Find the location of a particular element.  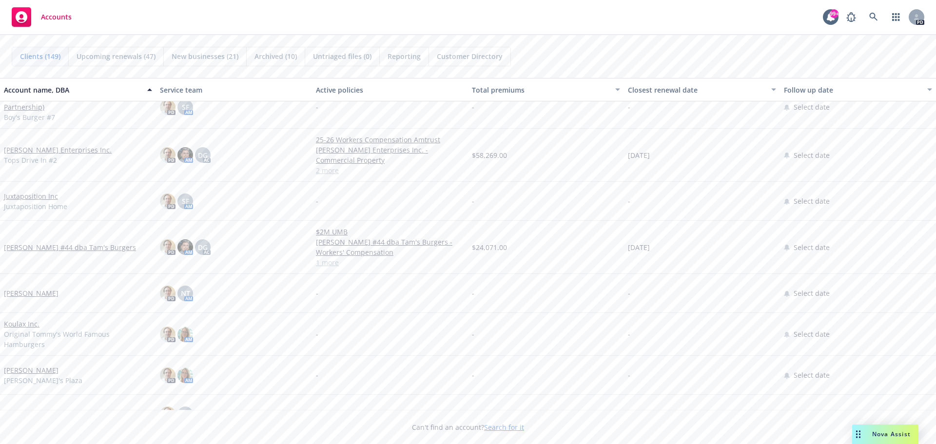

a: 2 more is located at coordinates (390, 170).